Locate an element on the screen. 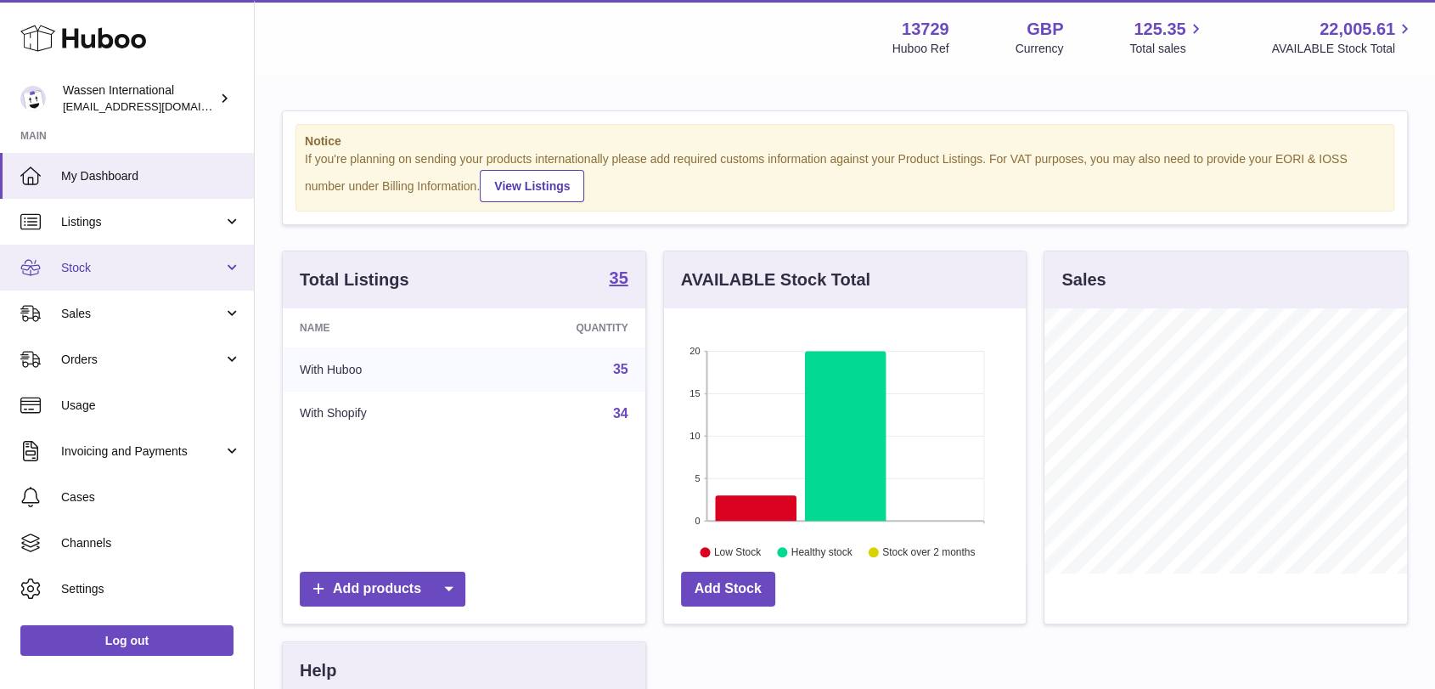 The image size is (1435, 689). th: Name is located at coordinates (381, 328).